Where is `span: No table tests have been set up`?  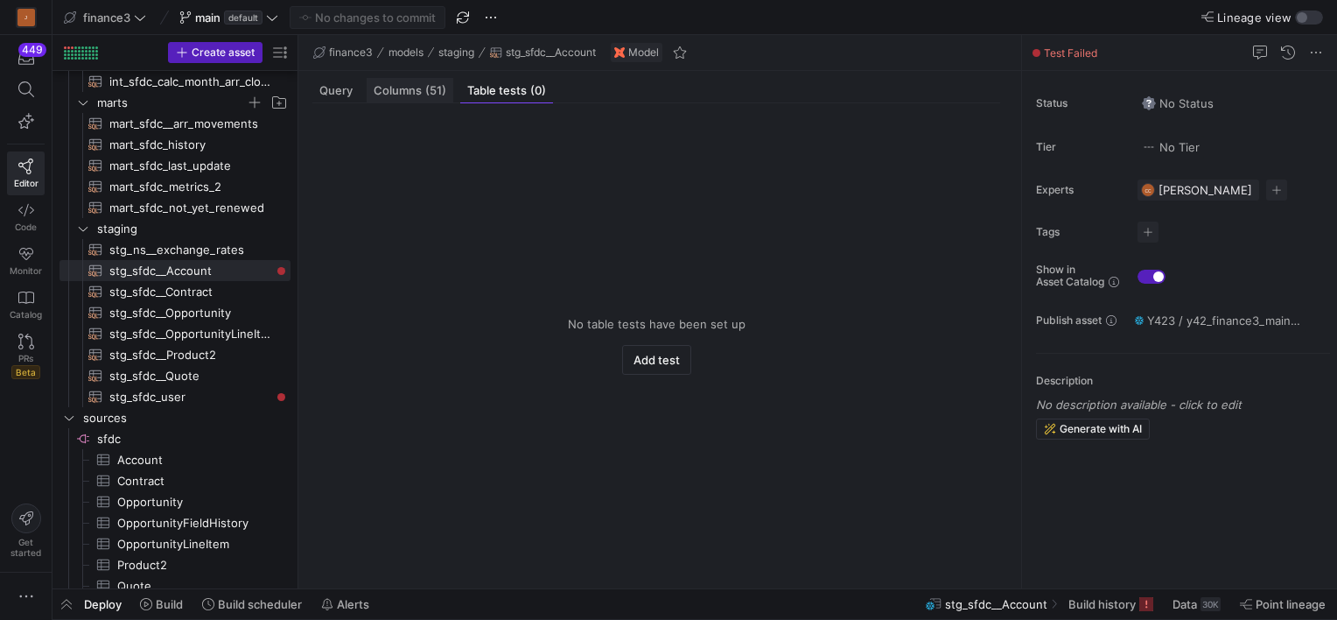
span: No table tests have been set up is located at coordinates (656, 324).